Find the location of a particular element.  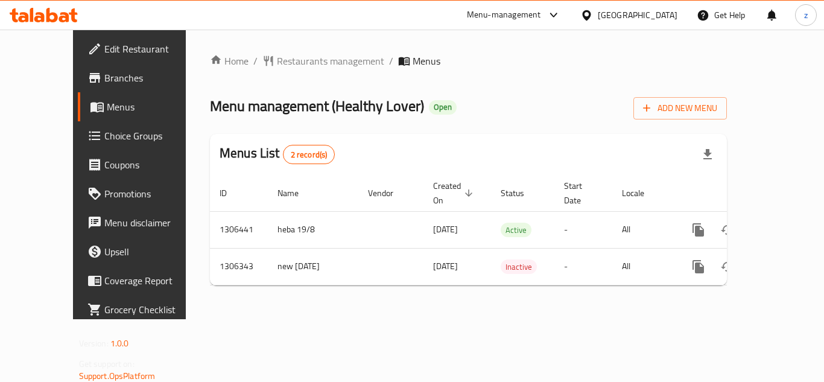

span: Choice Groups is located at coordinates (153, 136).